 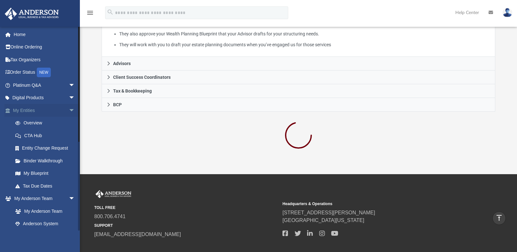 What do you see at coordinates (117, 105) in the screenshot?
I see `span: BCP` at bounding box center [117, 105].